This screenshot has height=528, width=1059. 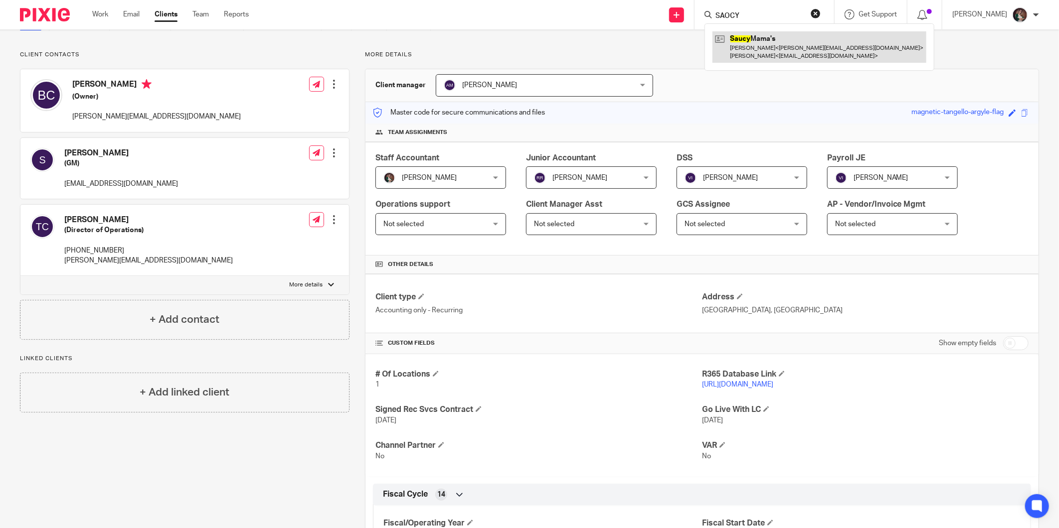 What do you see at coordinates (538, 297) in the screenshot?
I see `h4: Client type` at bounding box center [538, 297].